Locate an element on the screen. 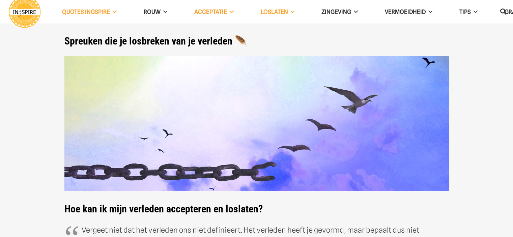 This screenshot has height=237, width=513. span: QUOTES INGSPIRE is located at coordinates (86, 12).